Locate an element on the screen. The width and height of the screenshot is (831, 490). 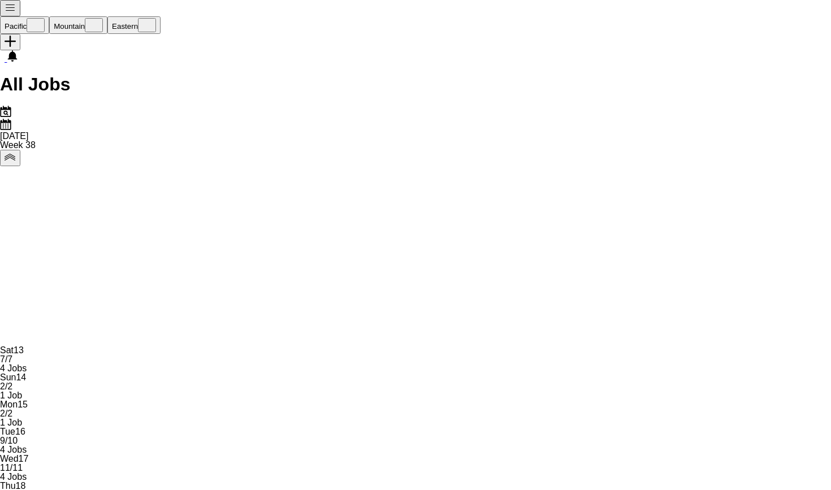
span: 15 is located at coordinates (23, 404).